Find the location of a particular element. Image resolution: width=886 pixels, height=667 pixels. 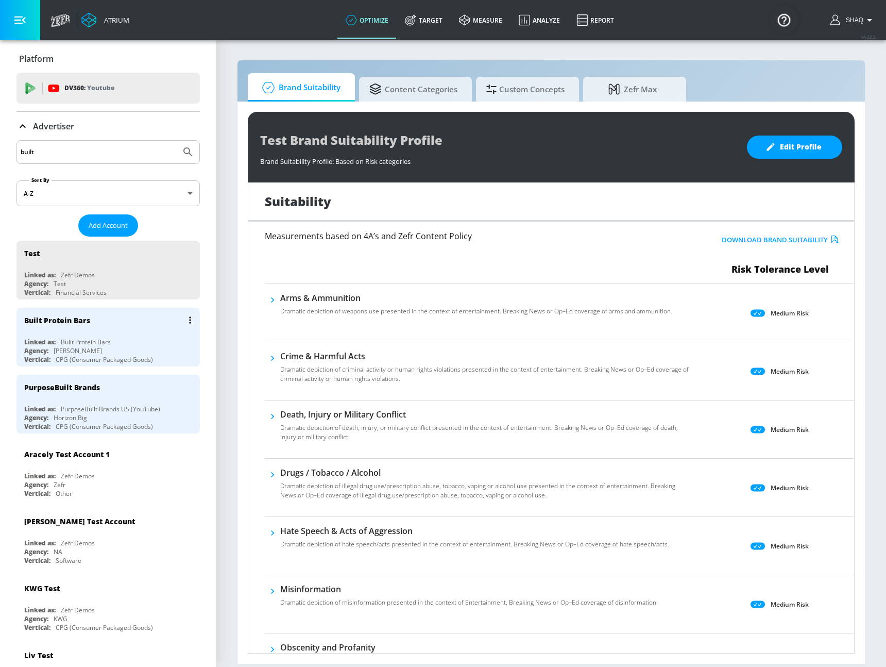

span: Zefr Max is located at coordinates (633, 89).